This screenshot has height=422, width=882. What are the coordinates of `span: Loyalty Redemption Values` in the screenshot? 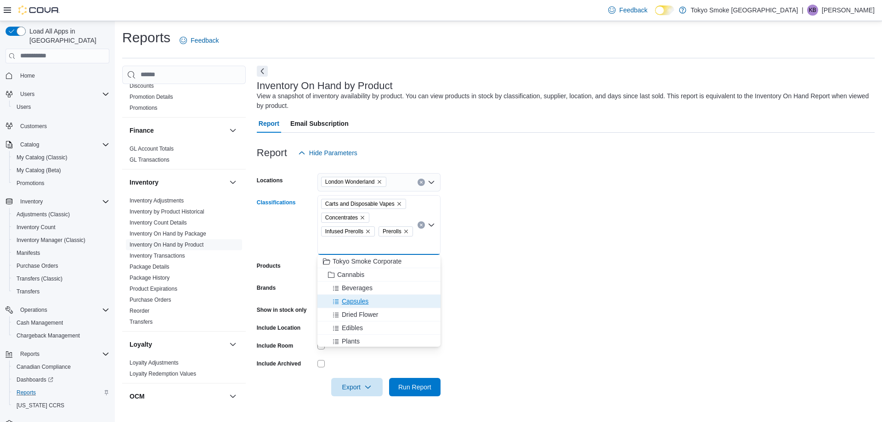 It's located at (163, 374).